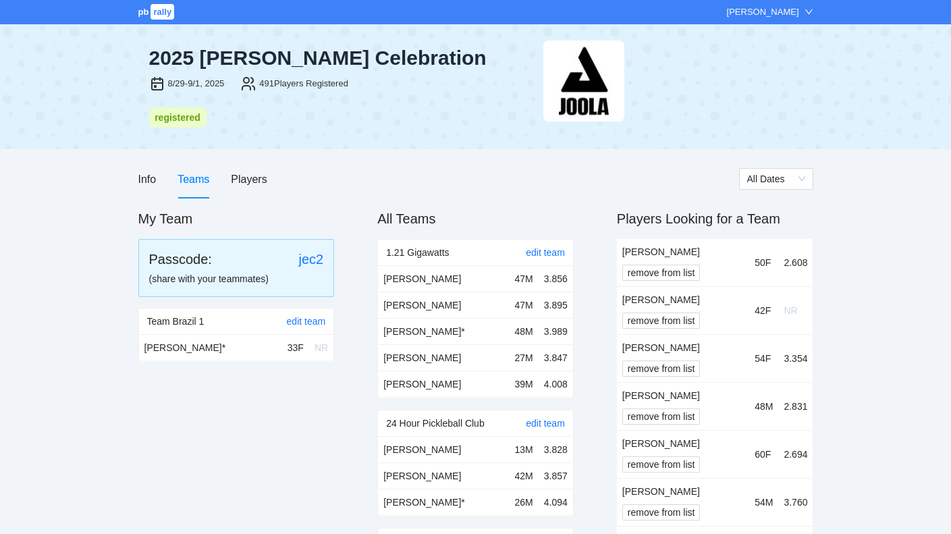 The image size is (951, 534). What do you see at coordinates (193, 179) in the screenshot?
I see `div: Teams` at bounding box center [193, 179].